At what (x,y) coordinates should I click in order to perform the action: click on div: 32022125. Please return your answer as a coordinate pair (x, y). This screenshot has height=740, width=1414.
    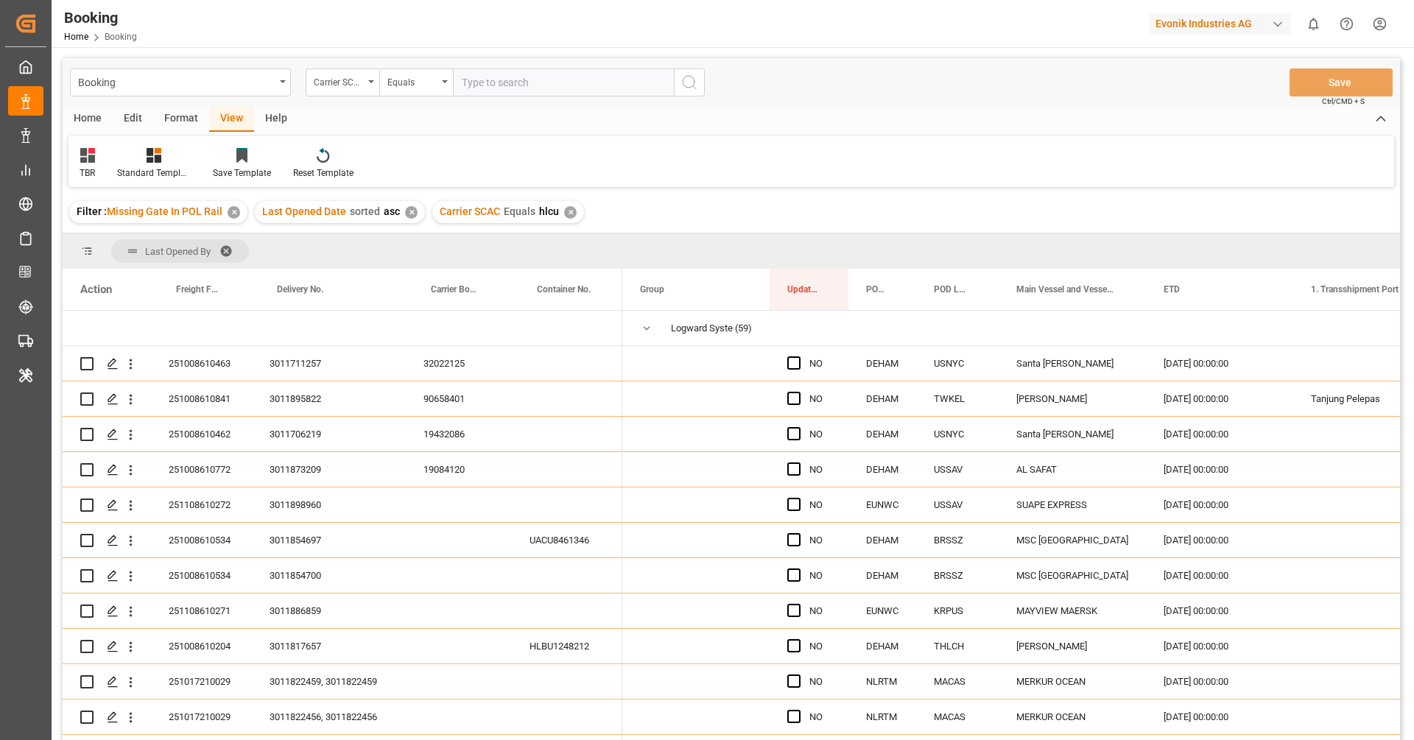
    Looking at the image, I should click on (459, 363).